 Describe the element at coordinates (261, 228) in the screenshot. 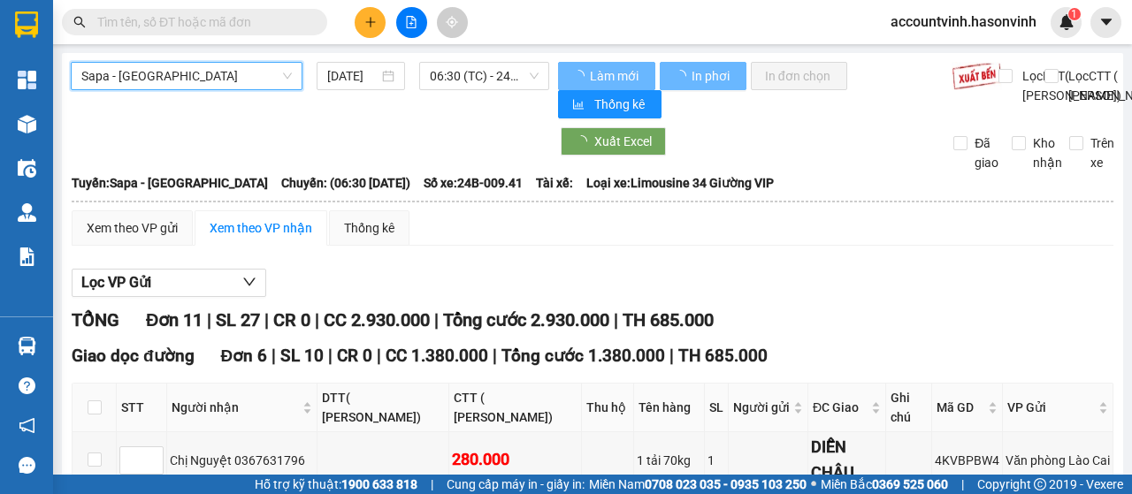

I see `div: Xem theo VP nhận` at that location.